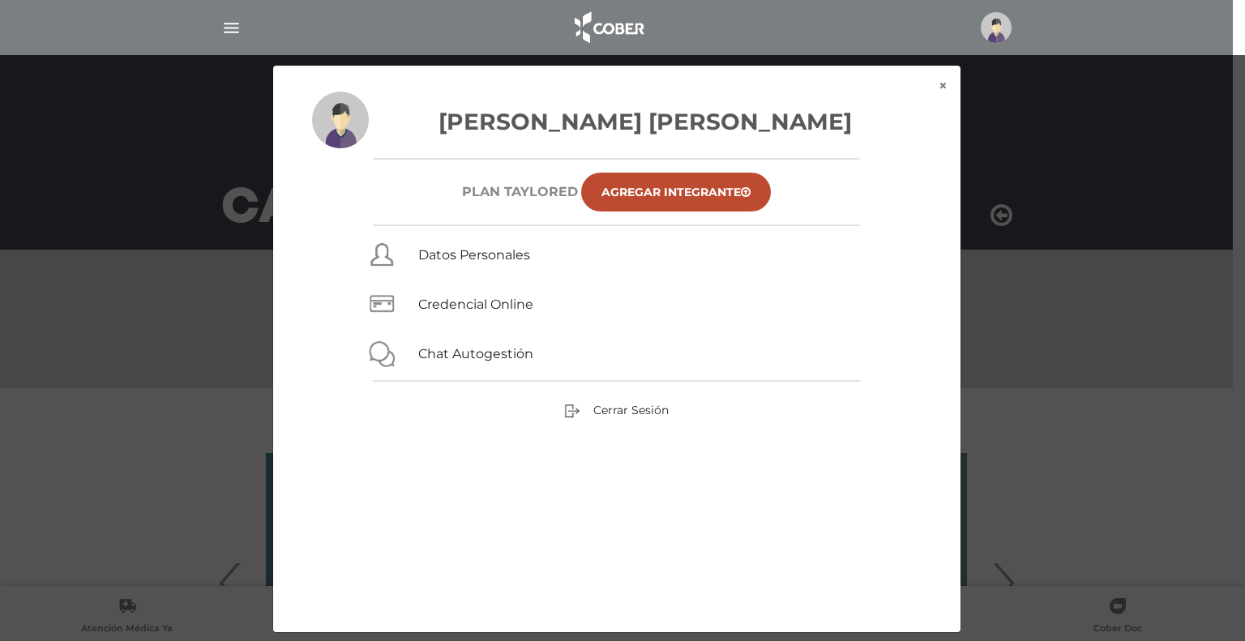  What do you see at coordinates (676, 192) in the screenshot?
I see `a: Agregar Integrante` at bounding box center [676, 192].